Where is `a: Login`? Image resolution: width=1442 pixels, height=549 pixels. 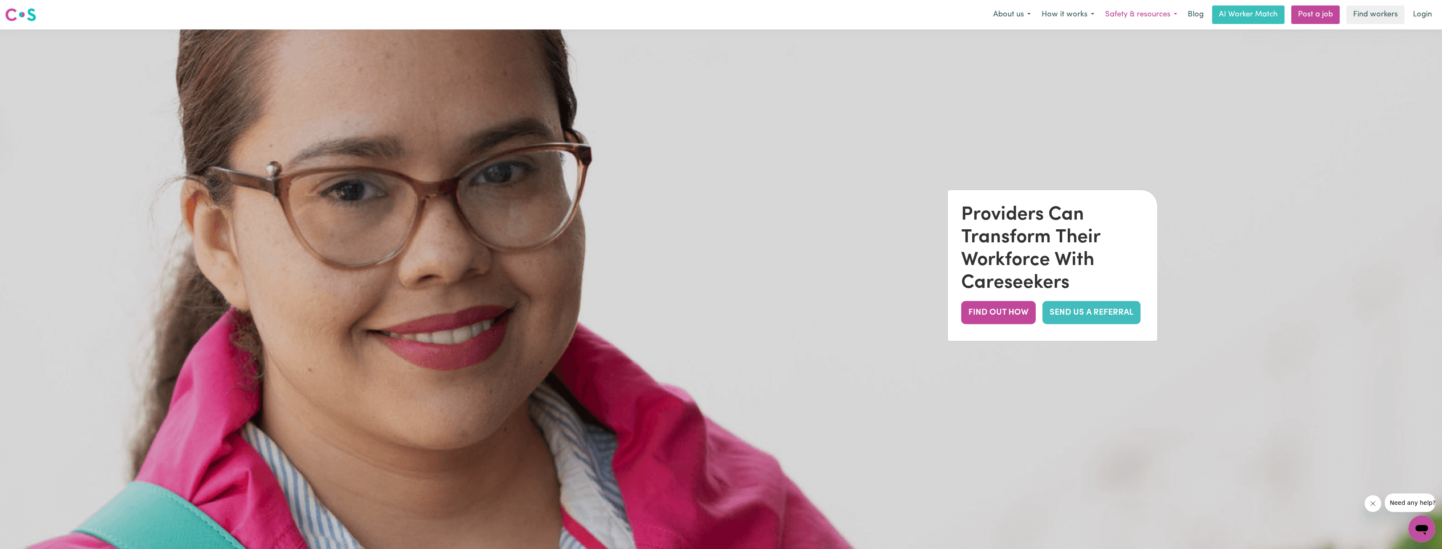
a: Login is located at coordinates (1422, 15).